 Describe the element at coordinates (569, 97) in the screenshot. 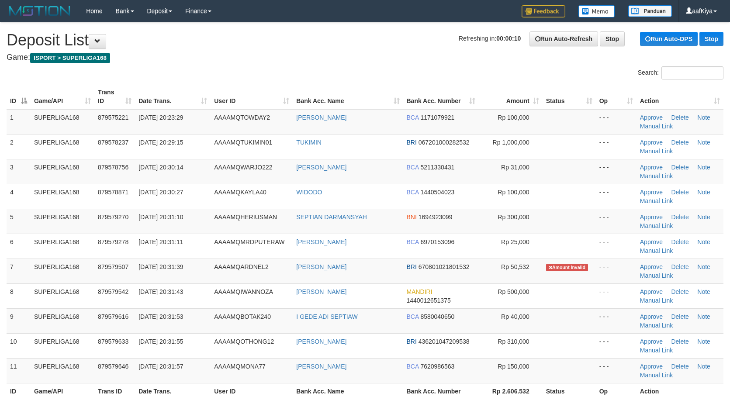

I see `th: Status: activate to sort column ascending` at that location.